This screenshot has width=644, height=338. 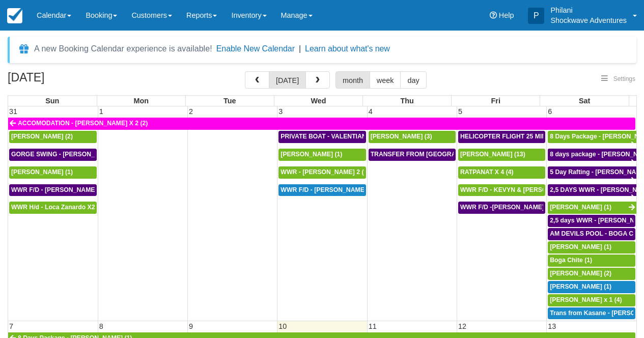 I want to click on span: 12, so click(x=462, y=326).